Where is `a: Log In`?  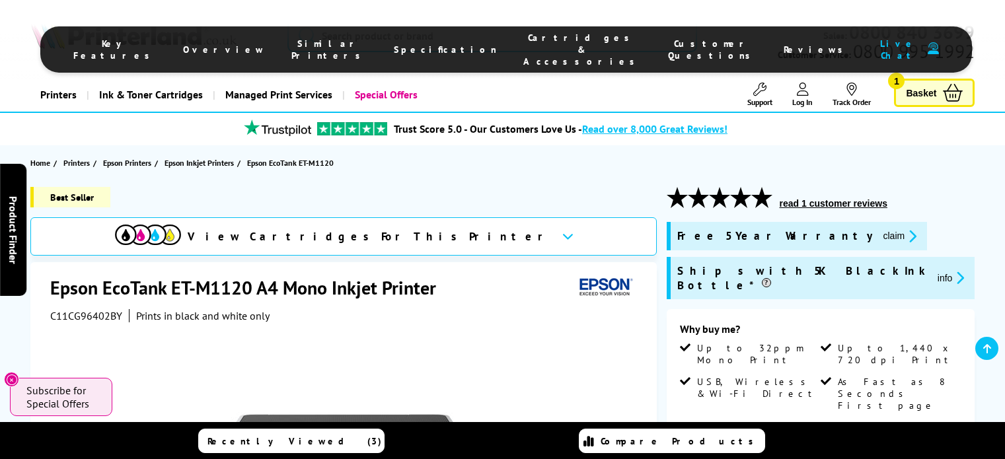
a: Log In is located at coordinates (802, 94).